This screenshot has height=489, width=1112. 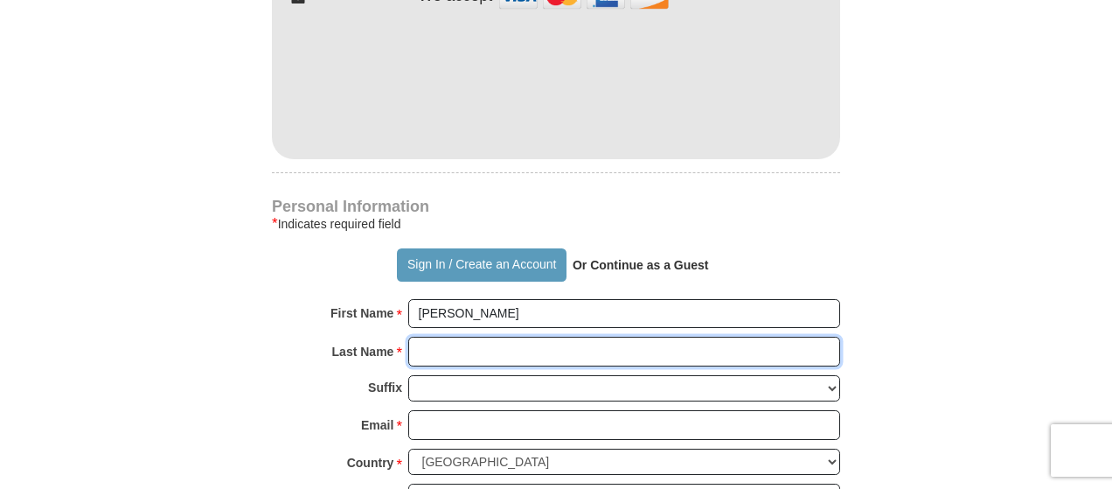 What do you see at coordinates (377, 425) in the screenshot?
I see `strong: Email` at bounding box center [377, 425].